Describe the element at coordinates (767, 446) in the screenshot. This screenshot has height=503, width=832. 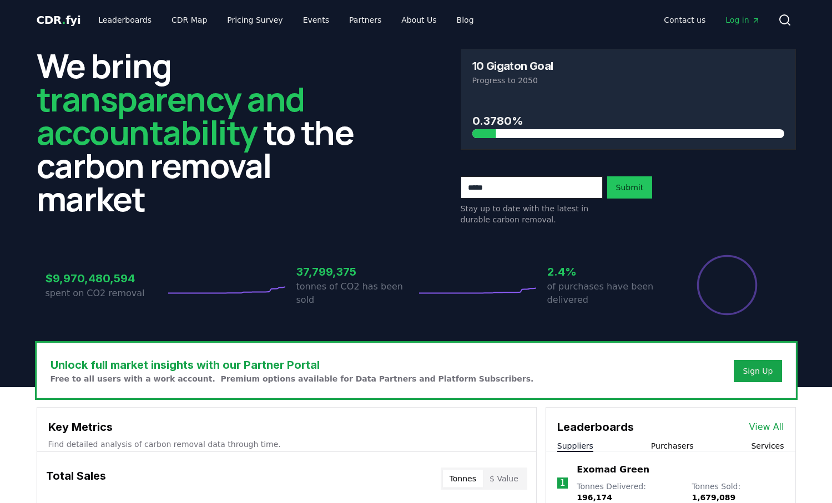
I see `button: Services` at that location.